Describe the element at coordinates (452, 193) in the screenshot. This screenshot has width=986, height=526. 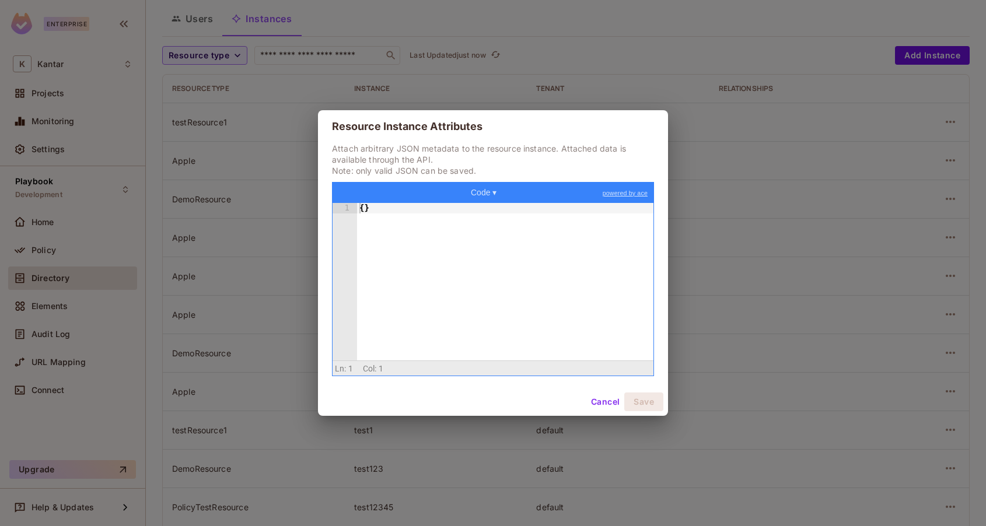
I see `button: Redo (Ctrl+Shift+Z)` at that location.